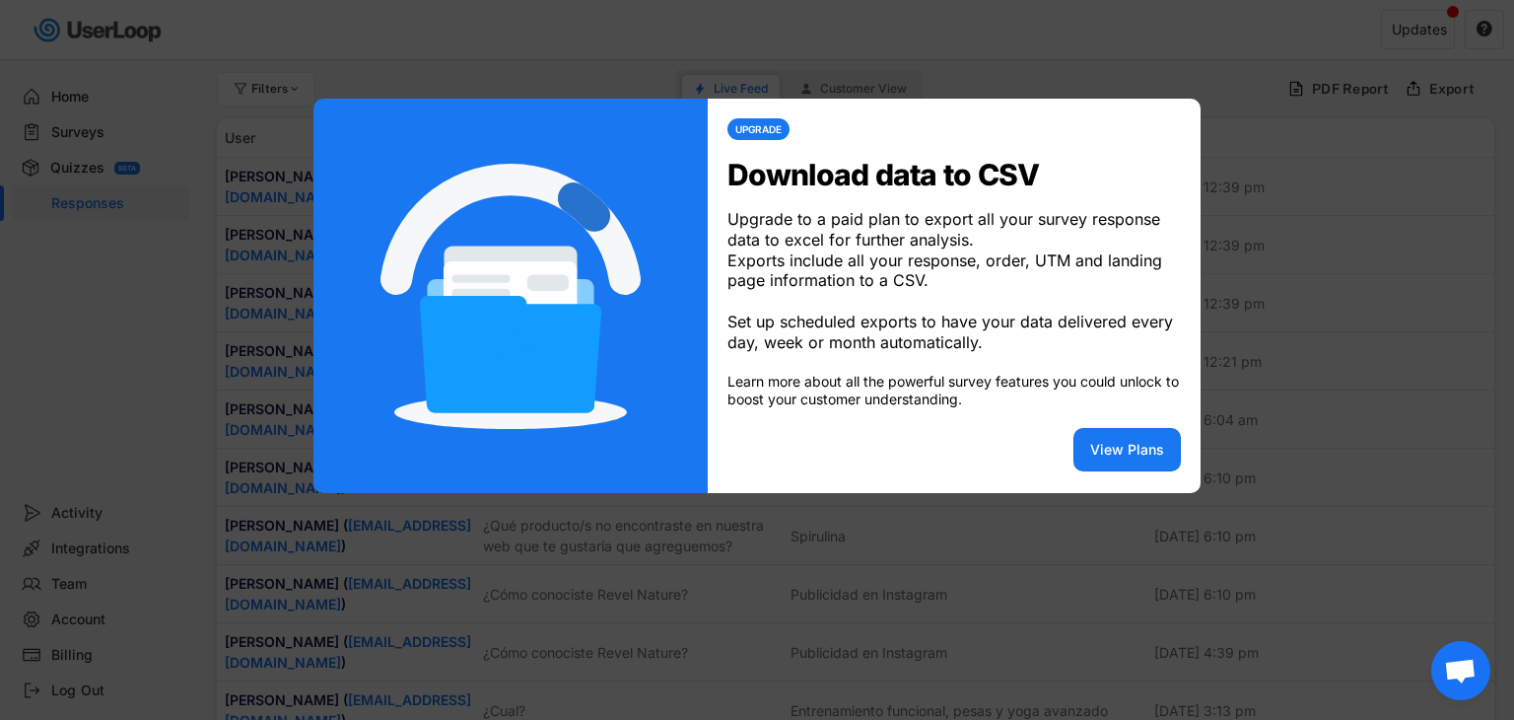 The image size is (1514, 720). I want to click on div: Upgrade to a paid plan to export all your survey response data to excel for further analysis. Exp..., so click(954, 281).